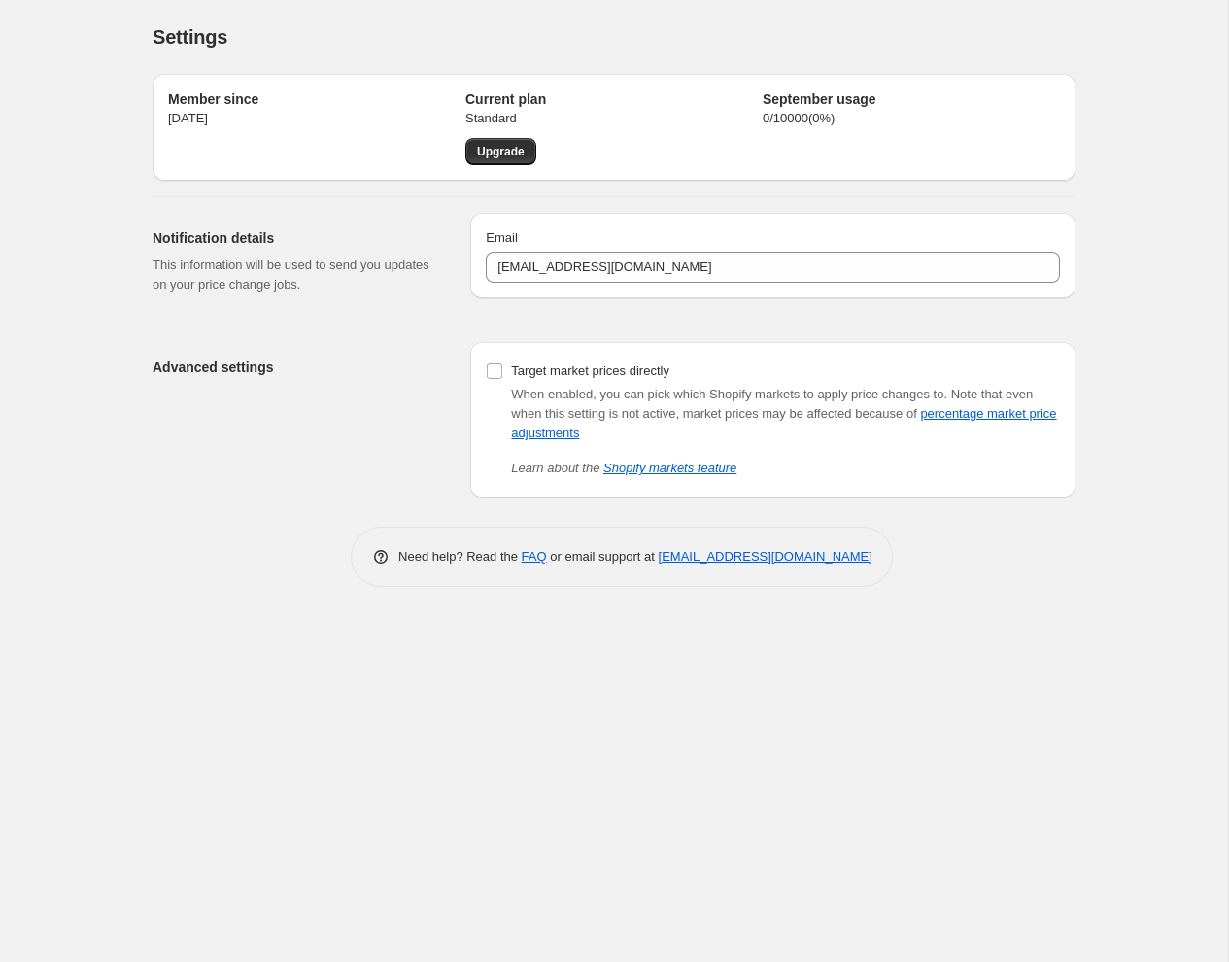  I want to click on span: or email support at, so click(602, 556).